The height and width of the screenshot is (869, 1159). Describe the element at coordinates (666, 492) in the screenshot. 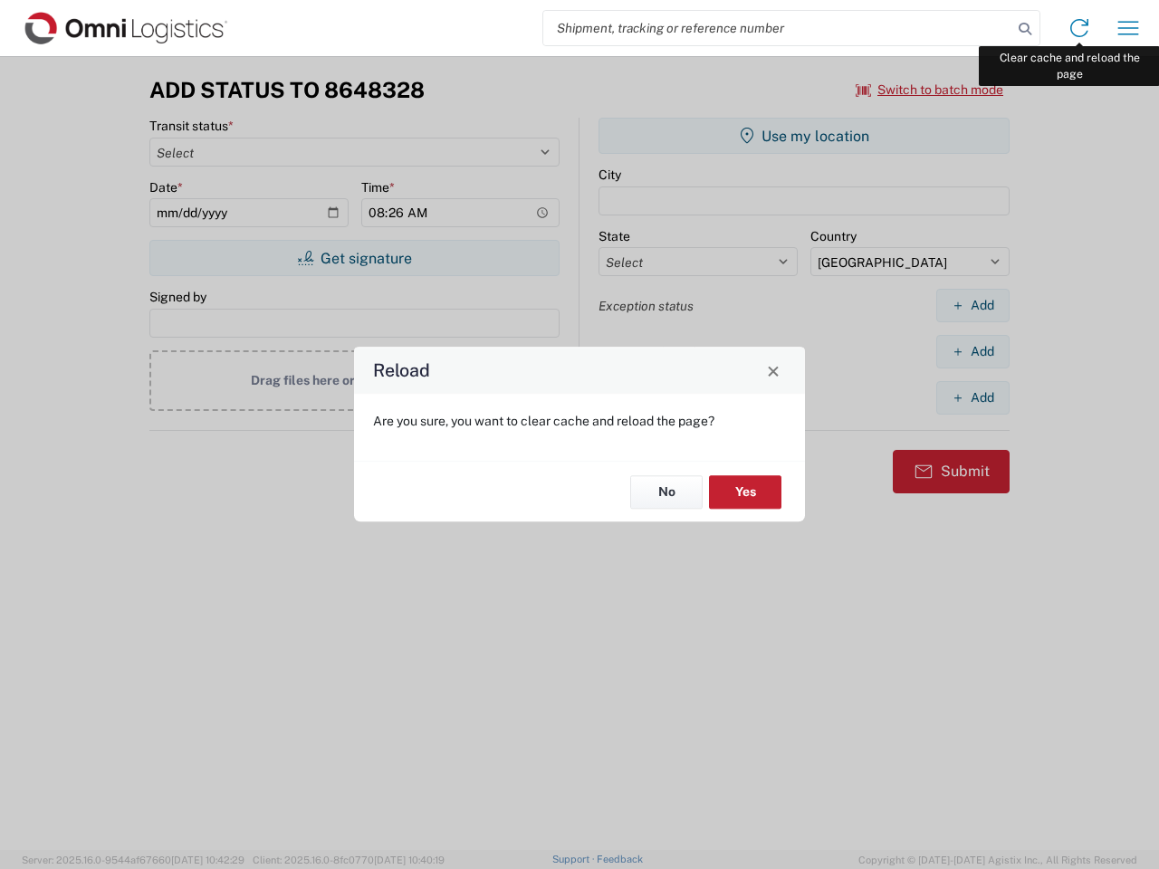

I see `button: No` at that location.